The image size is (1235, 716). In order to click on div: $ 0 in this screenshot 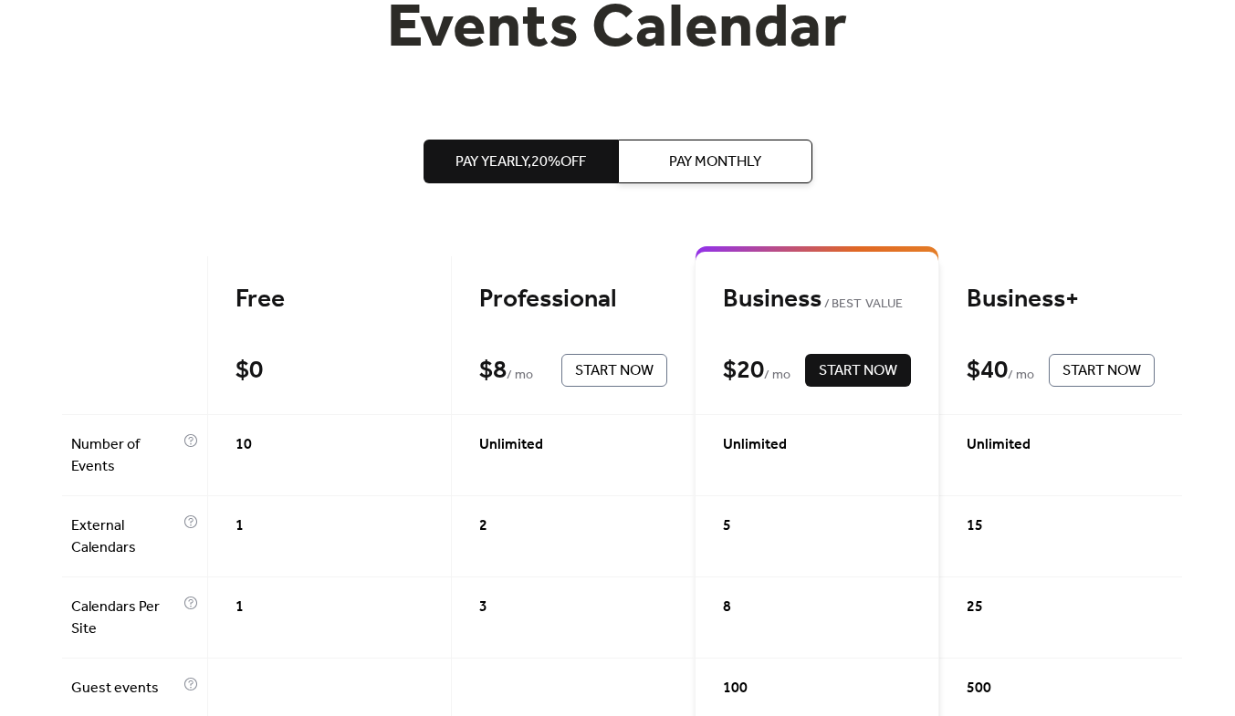, I will do `click(249, 370)`.